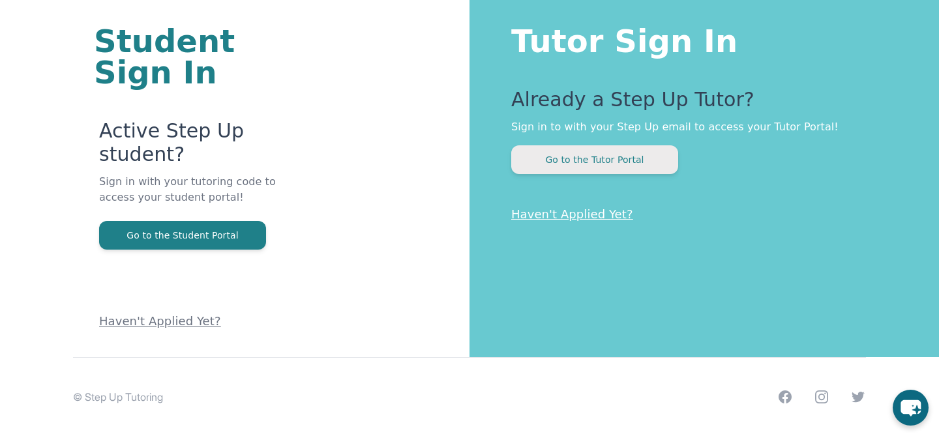  What do you see at coordinates (183, 235) in the screenshot?
I see `button: Go to the Student Portal` at bounding box center [183, 235].